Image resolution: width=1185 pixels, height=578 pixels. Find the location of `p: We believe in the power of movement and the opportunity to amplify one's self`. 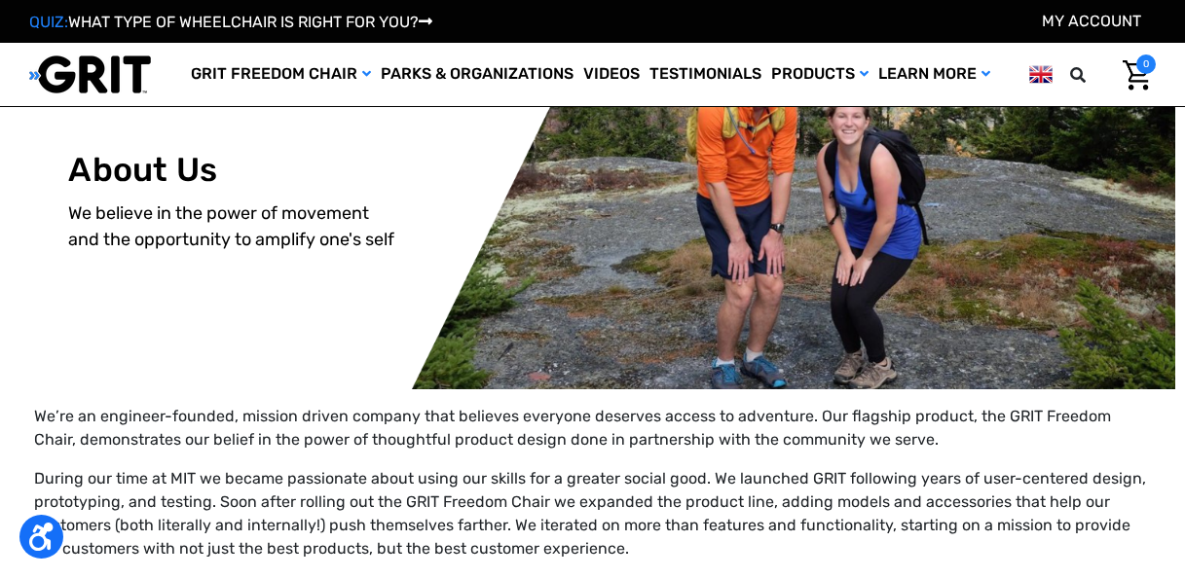

p: We believe in the power of movement and the opportunity to amplify one's self is located at coordinates (257, 227).